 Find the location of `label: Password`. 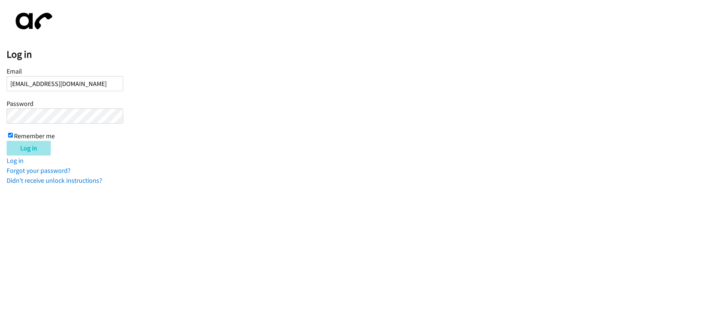

label: Password is located at coordinates (20, 103).